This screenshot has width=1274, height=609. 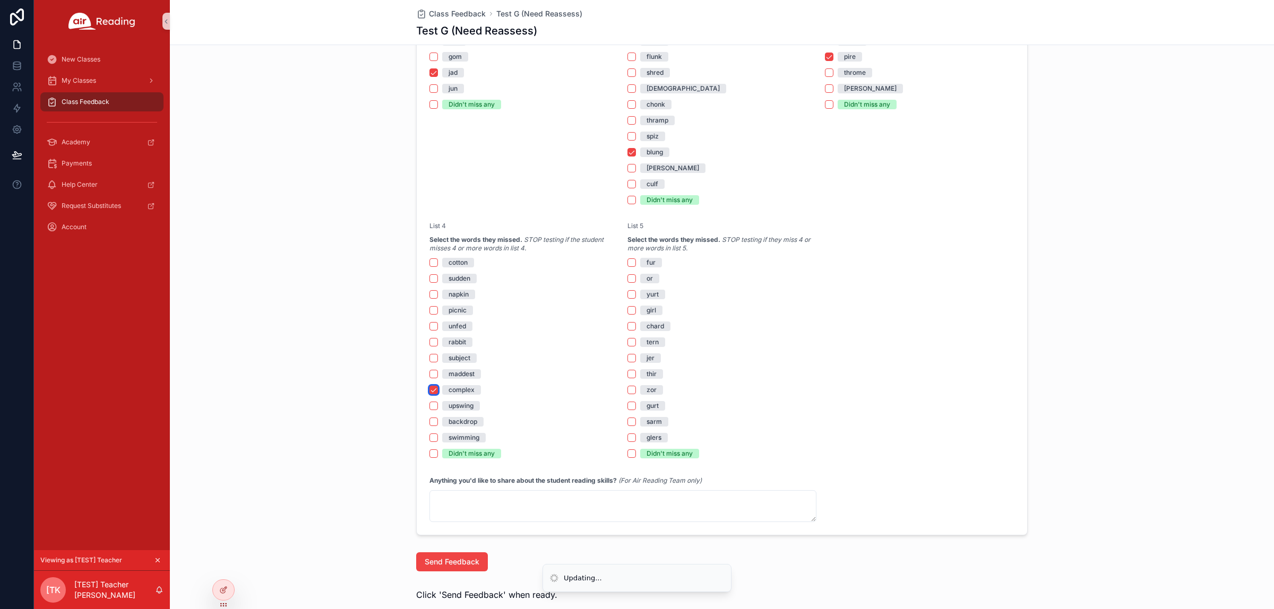 I want to click on span: Help Center, so click(x=80, y=185).